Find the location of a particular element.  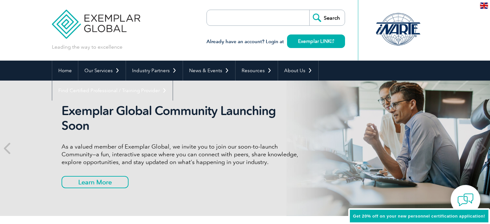

a: Exemplar LINK is located at coordinates (316, 41).